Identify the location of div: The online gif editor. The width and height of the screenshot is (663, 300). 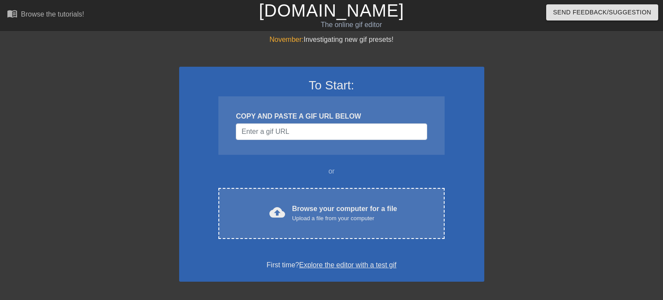
(351, 25).